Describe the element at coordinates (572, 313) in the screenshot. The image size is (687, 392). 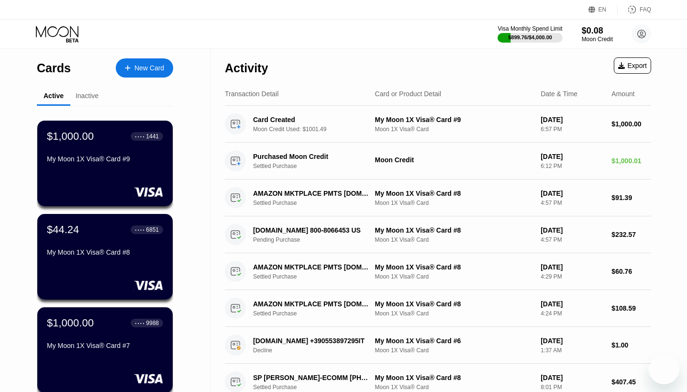
I see `div: 4:24 PM` at that location.